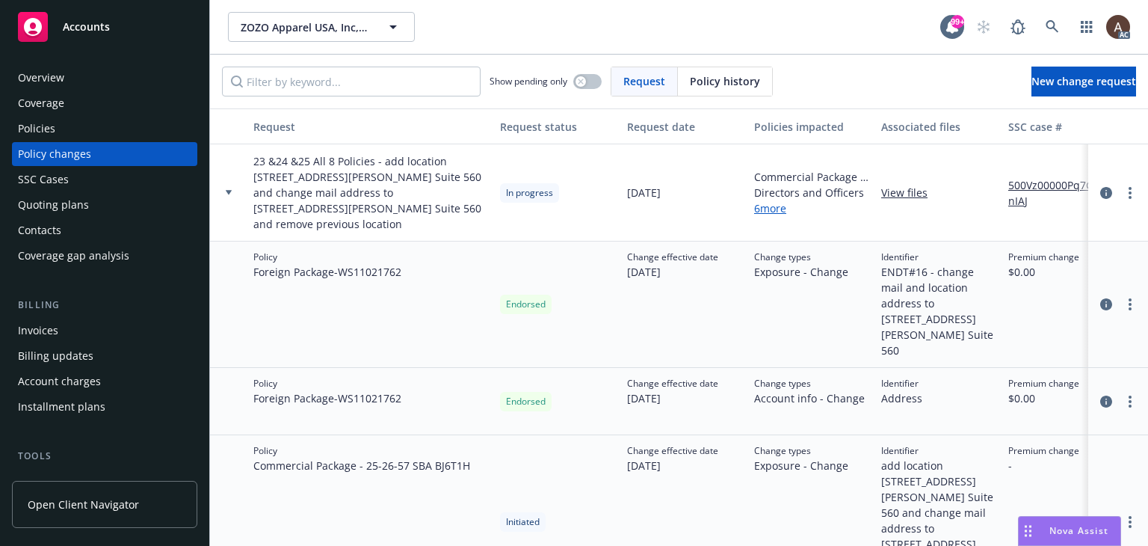 This screenshot has width=1148, height=546. Describe the element at coordinates (105, 407) in the screenshot. I see `a: Installment plans` at that location.